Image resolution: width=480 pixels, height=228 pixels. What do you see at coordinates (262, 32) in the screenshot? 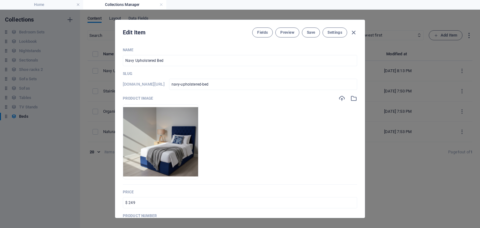
I see `span: Fields` at bounding box center [262, 32].